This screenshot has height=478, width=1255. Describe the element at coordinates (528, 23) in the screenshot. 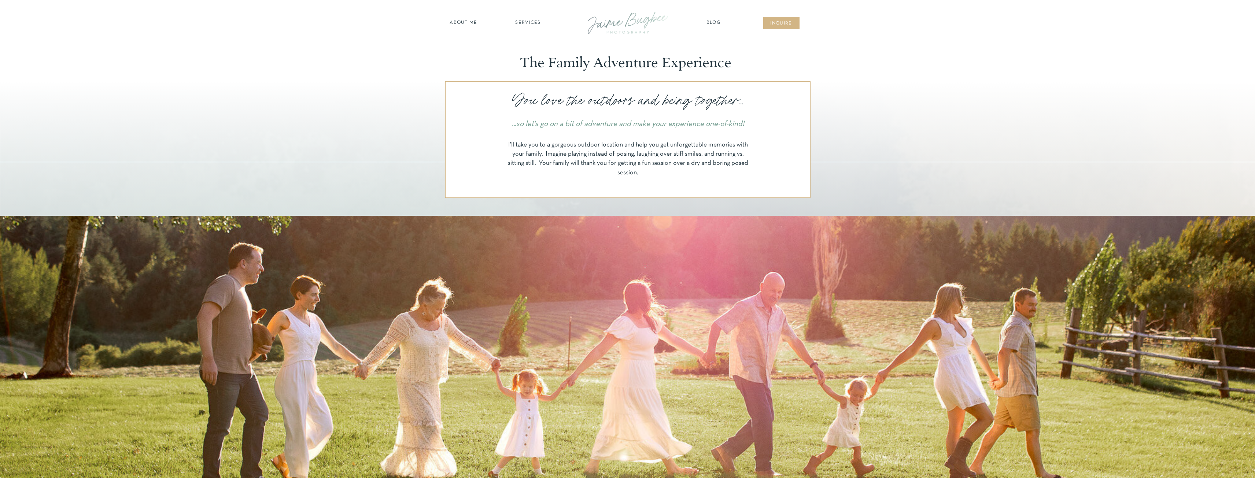

I see `nav: SERVICES` at that location.